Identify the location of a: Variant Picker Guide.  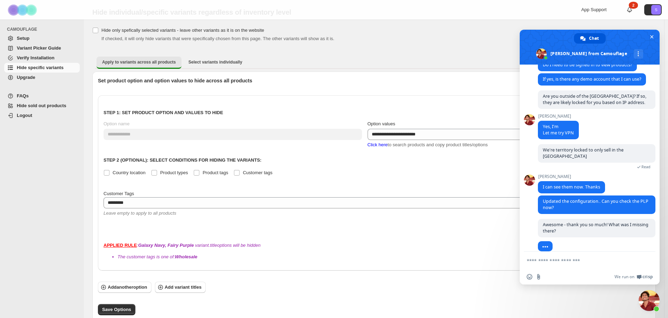
(42, 48).